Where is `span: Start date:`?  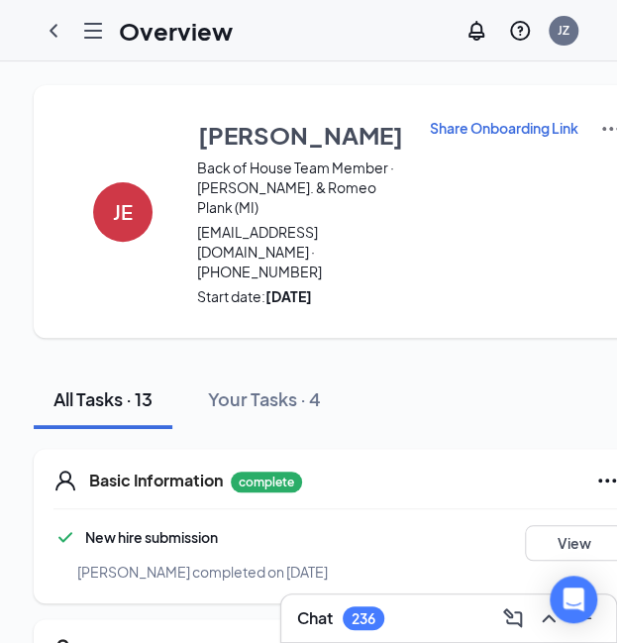 span: Start date: is located at coordinates (300, 296).